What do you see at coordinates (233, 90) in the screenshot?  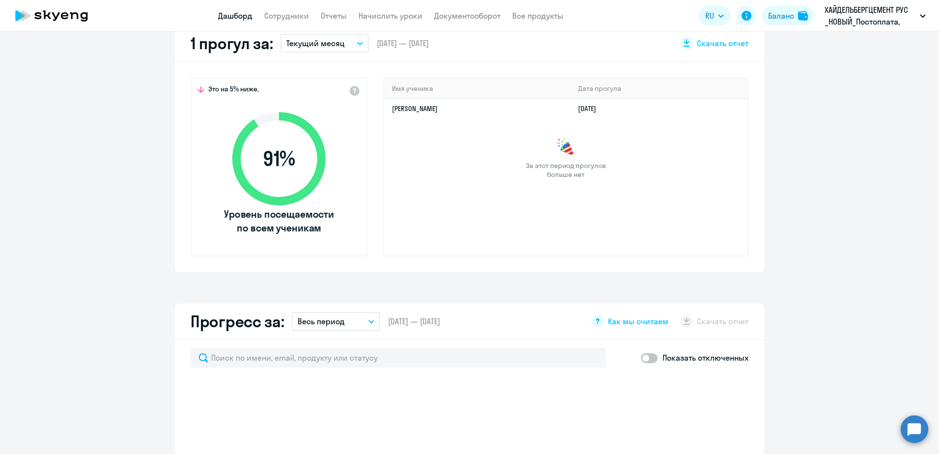 I see `span: Это на 5% ниже,` at bounding box center [233, 90].